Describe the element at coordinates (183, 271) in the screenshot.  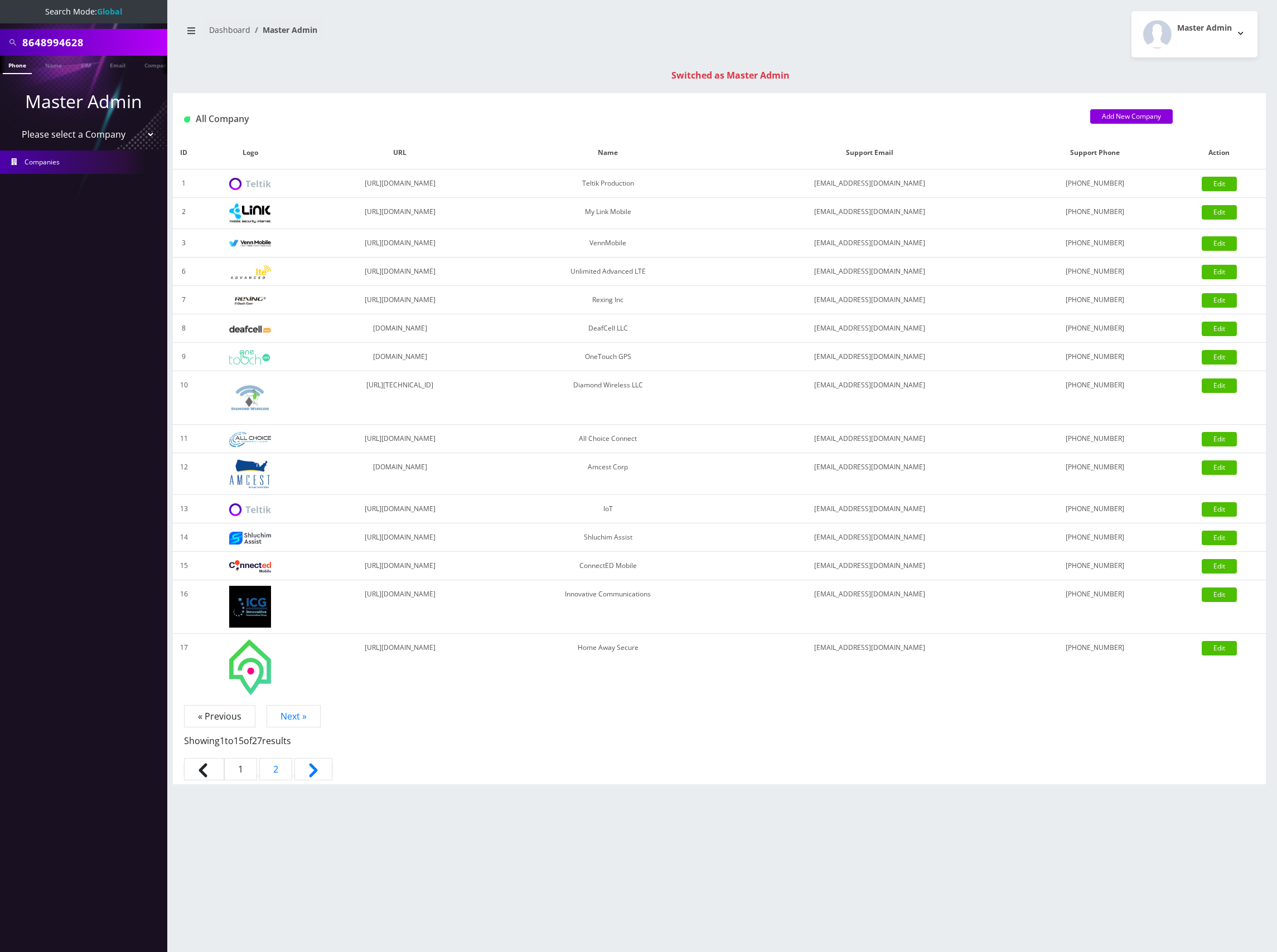
I see `td: 6` at that location.